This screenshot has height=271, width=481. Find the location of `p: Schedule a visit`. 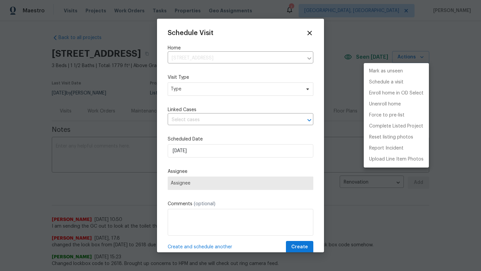

p: Schedule a visit is located at coordinates (386, 82).